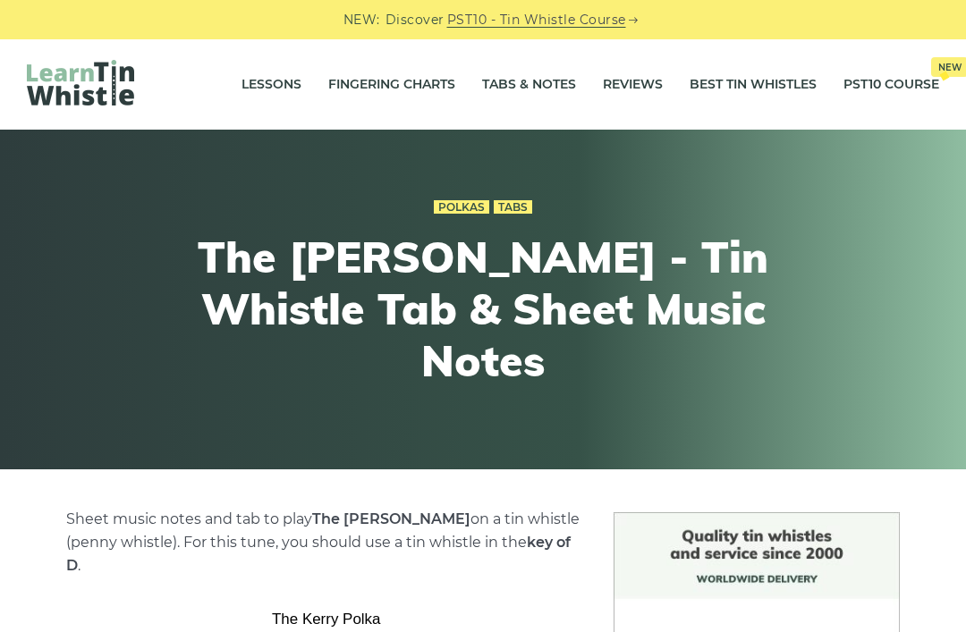 This screenshot has width=966, height=632. What do you see at coordinates (326, 543) in the screenshot?
I see `p: Sheet music notes and tab to play on a tin whistle (penny whistle). For this tune, you should use...` at bounding box center [326, 543].